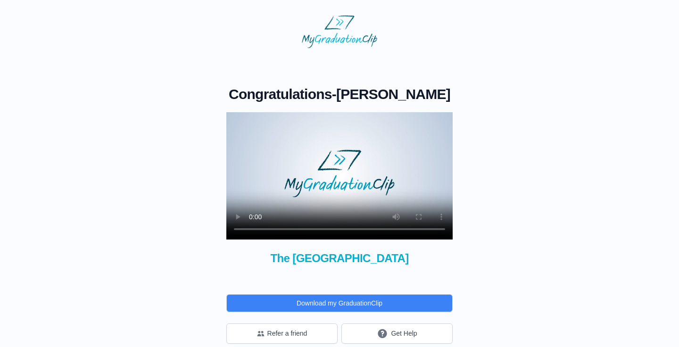 The image size is (679, 347). I want to click on button: Download my GraduationClip, so click(340, 303).